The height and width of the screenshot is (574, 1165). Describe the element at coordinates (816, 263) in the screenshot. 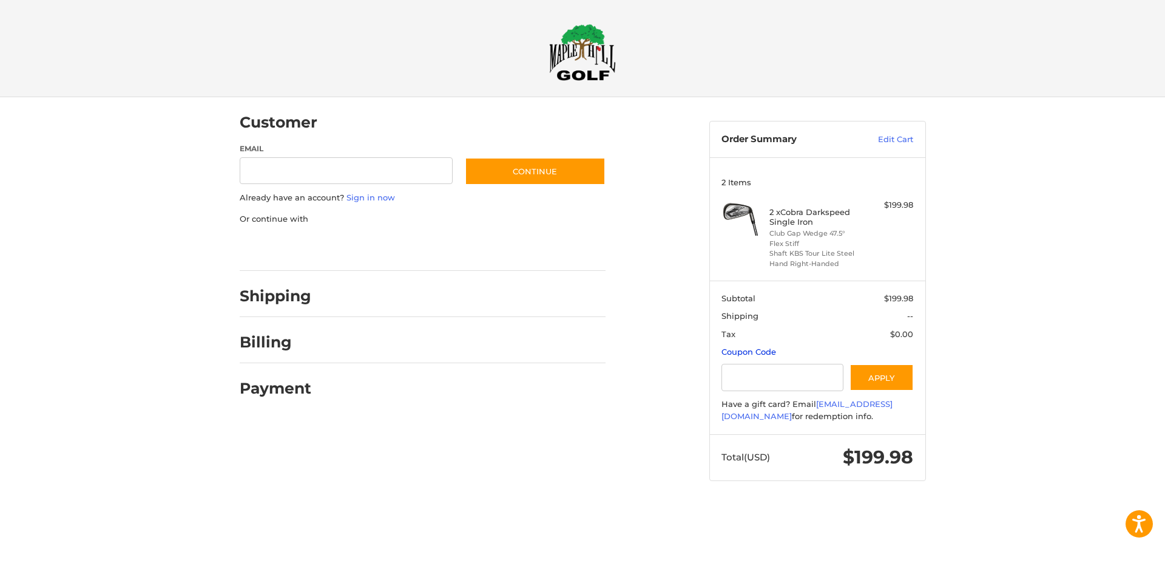

I see `li: Hand Right-Handed` at that location.